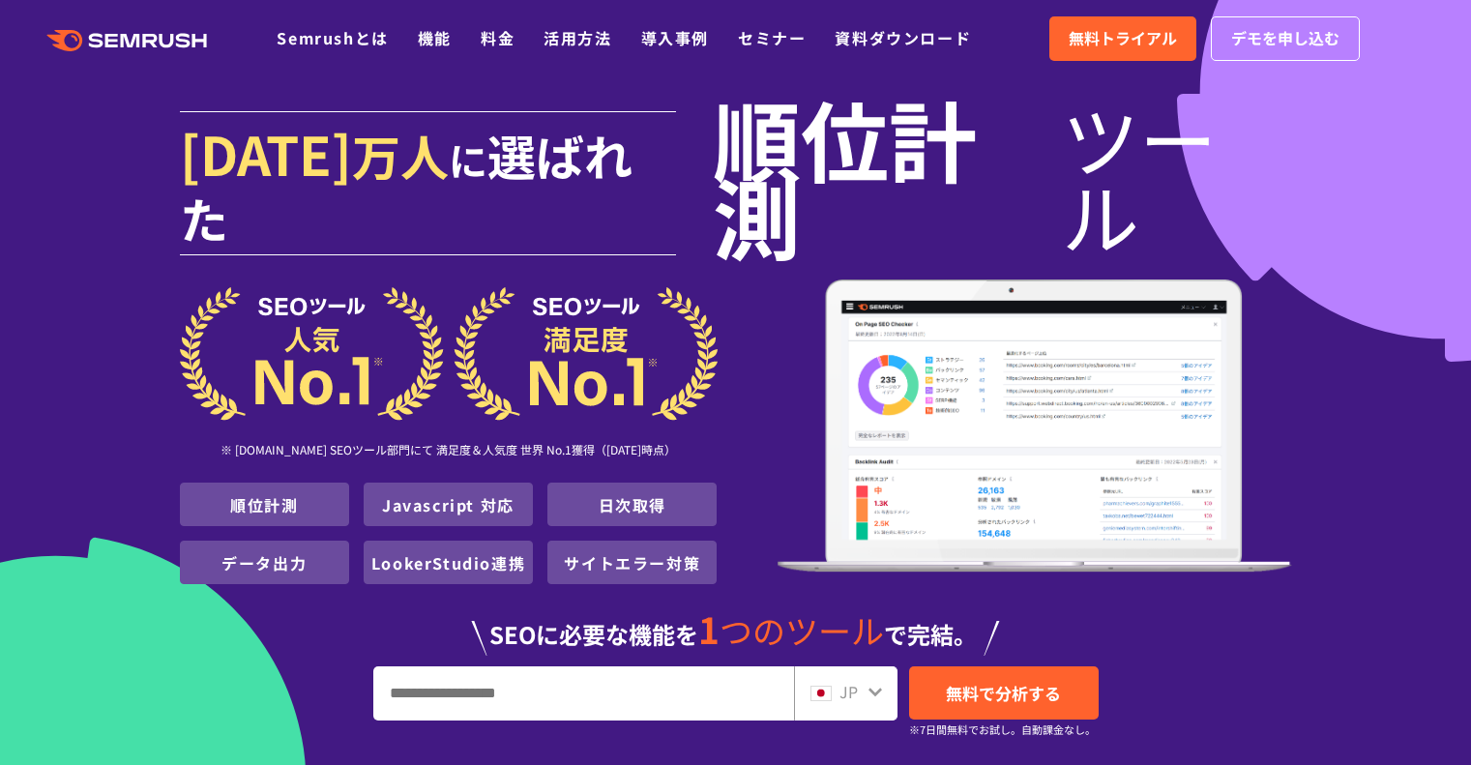 Image resolution: width=1471 pixels, height=765 pixels. What do you see at coordinates (931, 634) in the screenshot?
I see `span: で完結。` at bounding box center [931, 634].